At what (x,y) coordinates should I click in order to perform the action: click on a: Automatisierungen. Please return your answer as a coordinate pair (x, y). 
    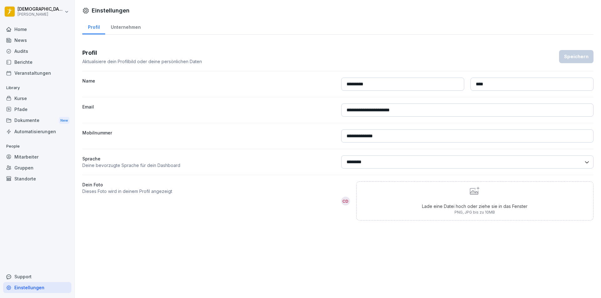
    Looking at the image, I should click on (37, 132).